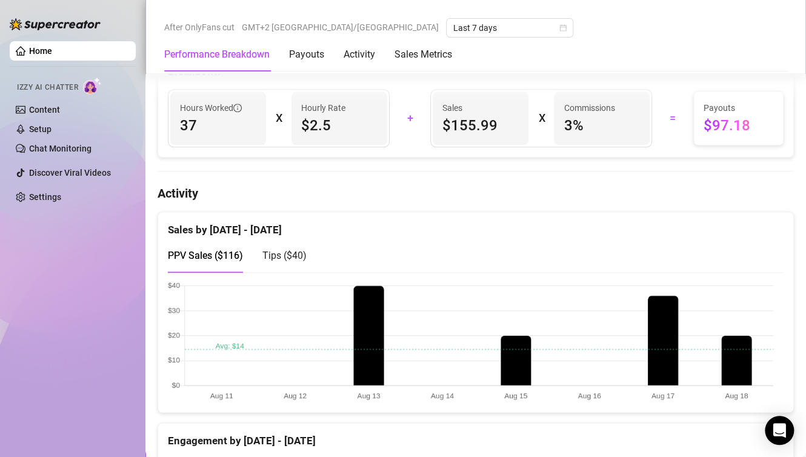 This screenshot has width=806, height=457. I want to click on div: Open Intercom Messenger, so click(779, 430).